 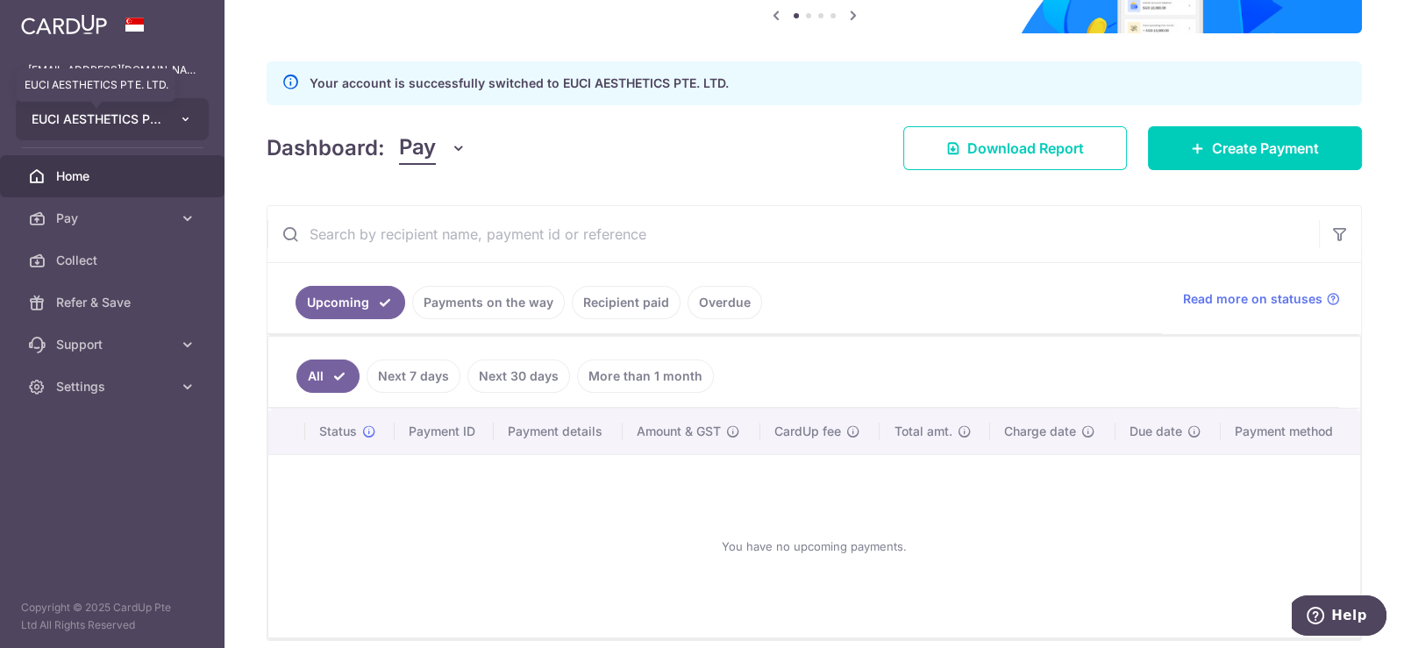 What do you see at coordinates (793, 234) in the screenshot?
I see `input: Search by recipient name, payment id or reference` at bounding box center [793, 234].